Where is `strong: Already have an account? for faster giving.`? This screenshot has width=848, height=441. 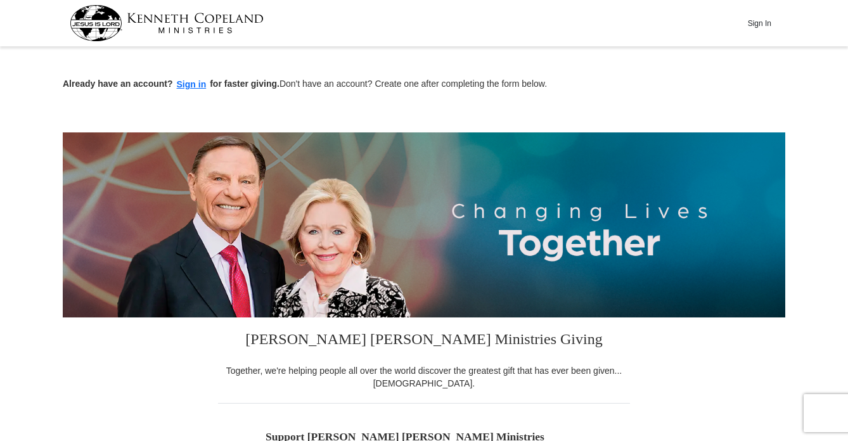 strong: Already have an account? for faster giving. is located at coordinates (171, 84).